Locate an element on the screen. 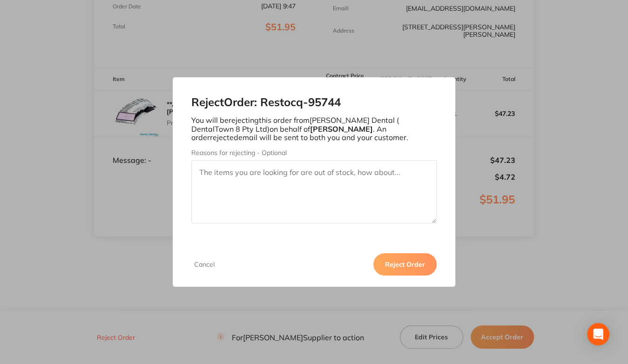 Image resolution: width=628 pixels, height=364 pixels. button: Reject Order is located at coordinates (405, 264).